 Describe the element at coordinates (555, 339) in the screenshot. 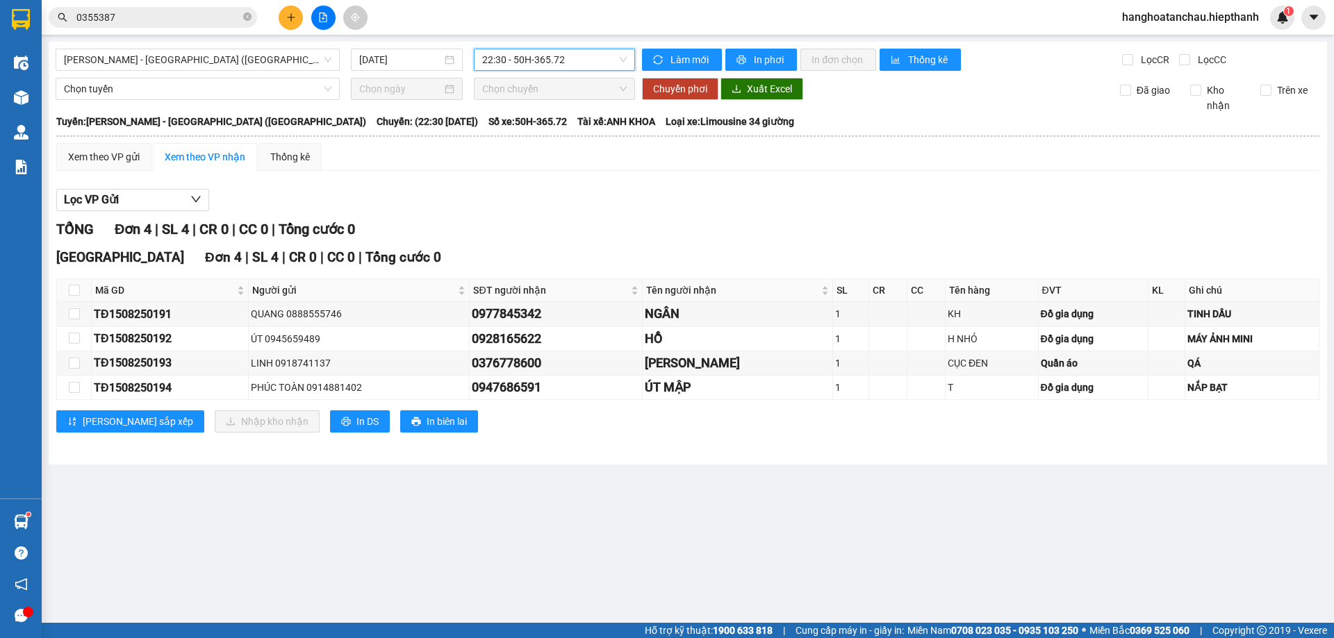

I see `div: 0928165622` at that location.